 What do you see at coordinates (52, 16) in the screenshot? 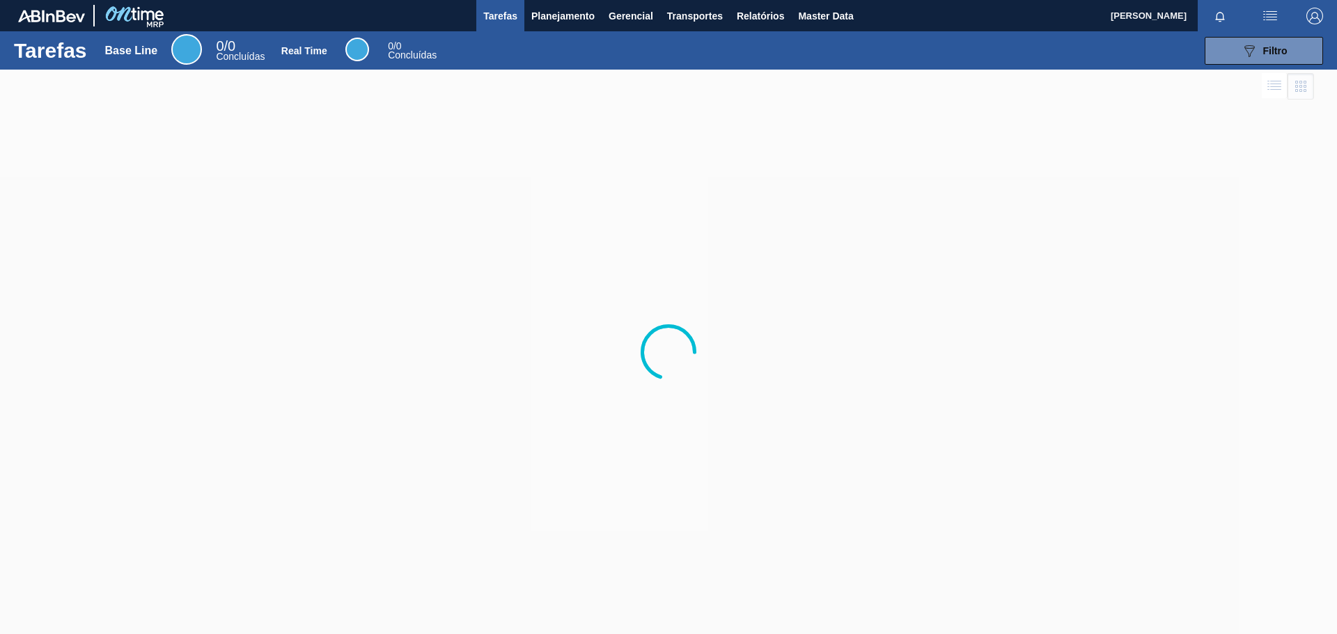
I see `img: TNhmsLtSVTkK8tSr43FrP2fwEKptu5GPRR3wAAAABJRU5ErkJggg==` at bounding box center [52, 16].